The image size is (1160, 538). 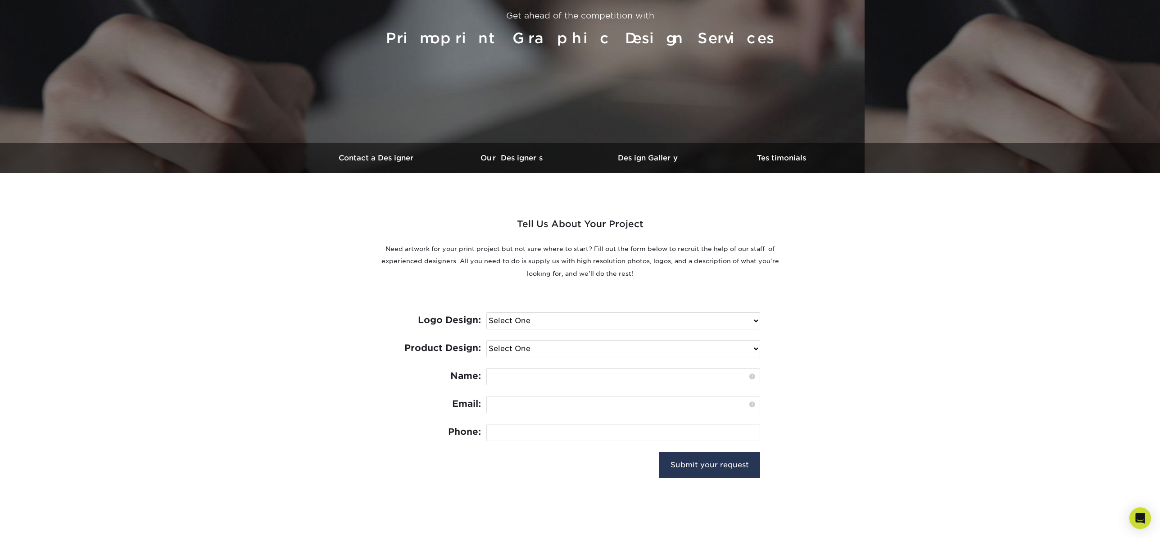 What do you see at coordinates (647, 158) in the screenshot?
I see `h3: Design Gallery` at bounding box center [647, 158].